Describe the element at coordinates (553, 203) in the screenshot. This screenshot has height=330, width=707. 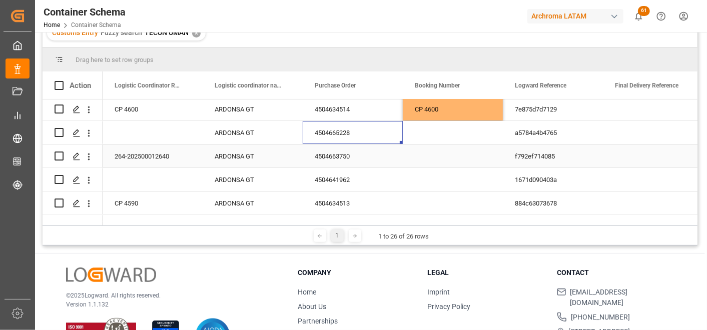
I see `div: 884c63073678` at that location.